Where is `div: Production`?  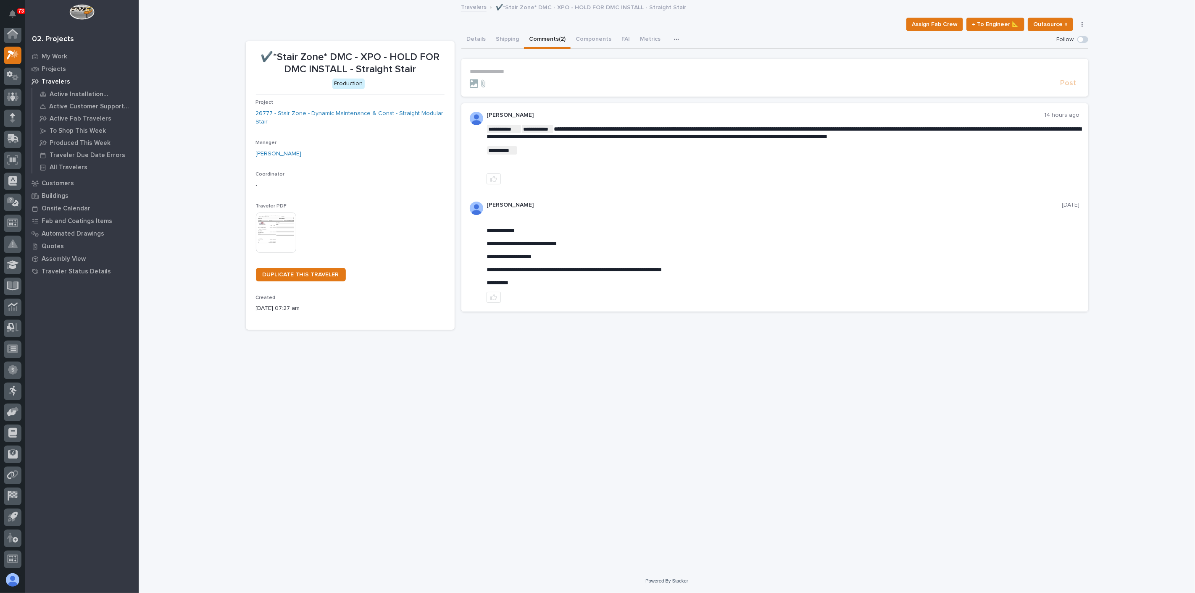
div: Production is located at coordinates (348, 84).